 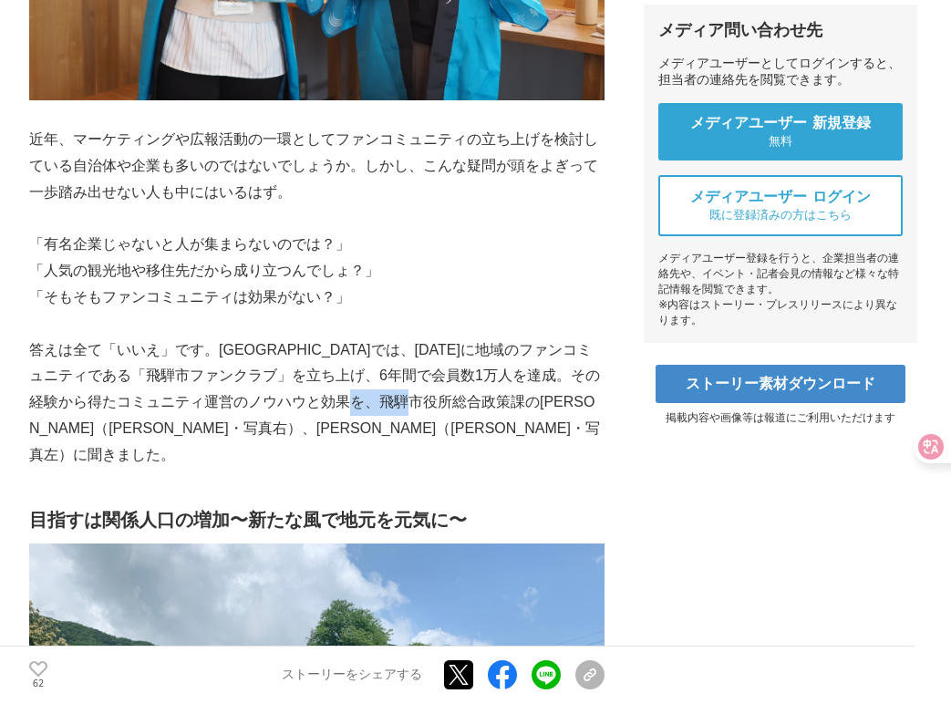 What do you see at coordinates (780, 418) in the screenshot?
I see `p: 掲載内容や画像等は報道にご利用いただけます` at bounding box center [780, 418].